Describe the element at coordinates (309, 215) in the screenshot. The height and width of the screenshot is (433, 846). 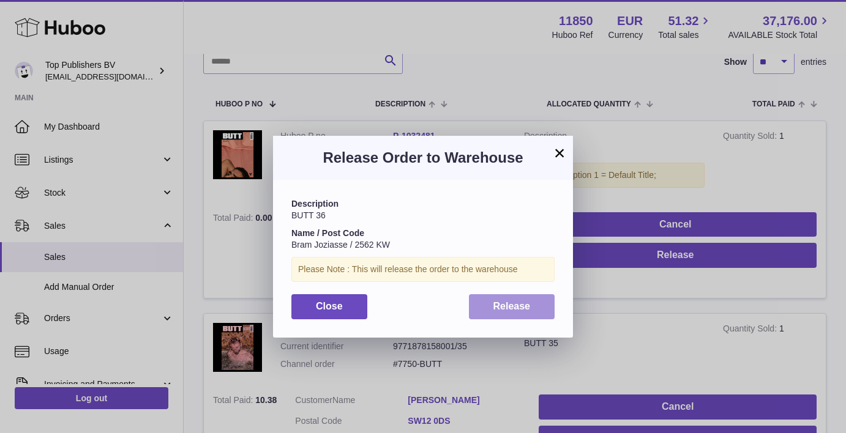
I see `span: BUTT 36` at that location.